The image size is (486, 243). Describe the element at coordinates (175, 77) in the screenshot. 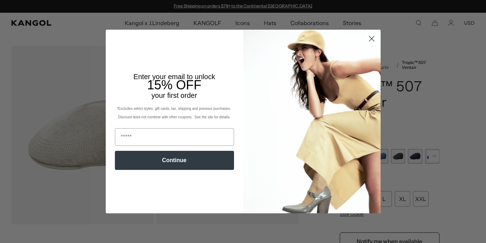

I see `span: Enter your email to unlock` at that location.